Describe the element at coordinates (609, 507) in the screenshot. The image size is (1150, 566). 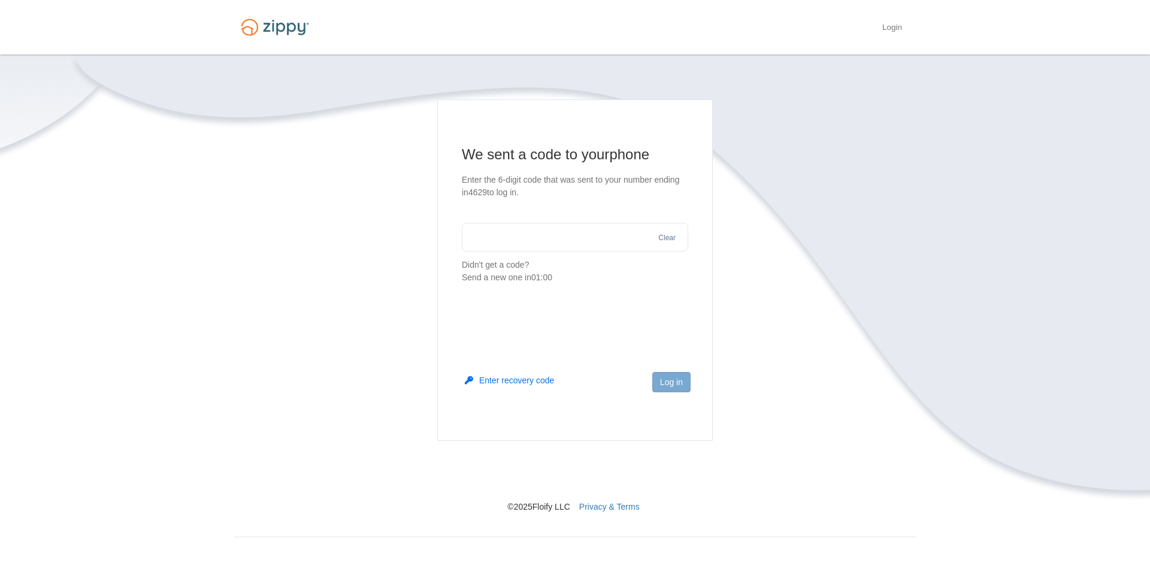
I see `a: Privacy & Terms` at that location.